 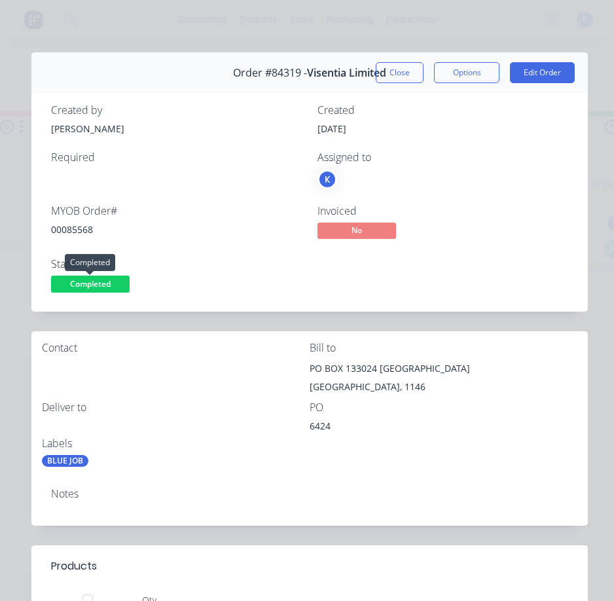 What do you see at coordinates (176, 229) in the screenshot?
I see `div: 00085568` at bounding box center [176, 229].